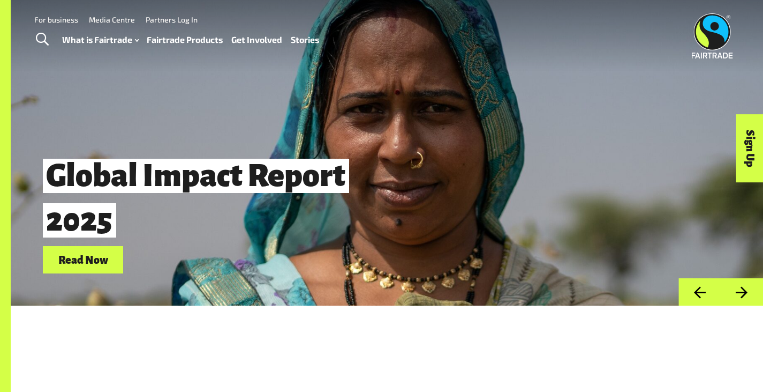 The image size is (763, 392). What do you see at coordinates (171, 19) in the screenshot?
I see `a: Partners Log In` at bounding box center [171, 19].